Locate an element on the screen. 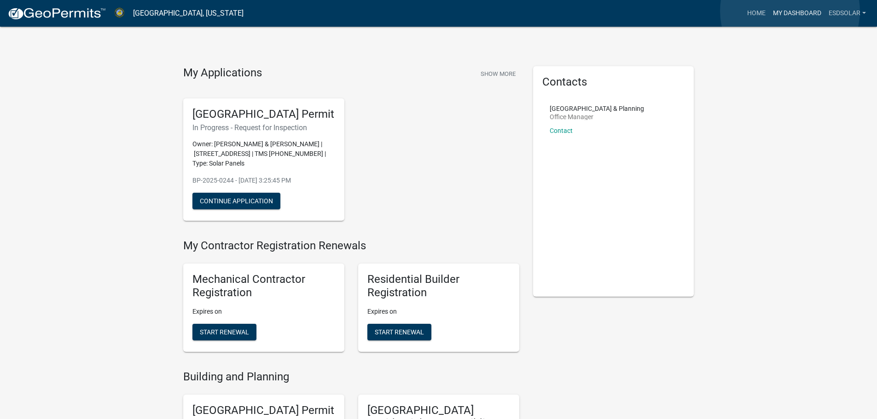 Image resolution: width=877 pixels, height=419 pixels. h4: My Applications is located at coordinates (222, 73).